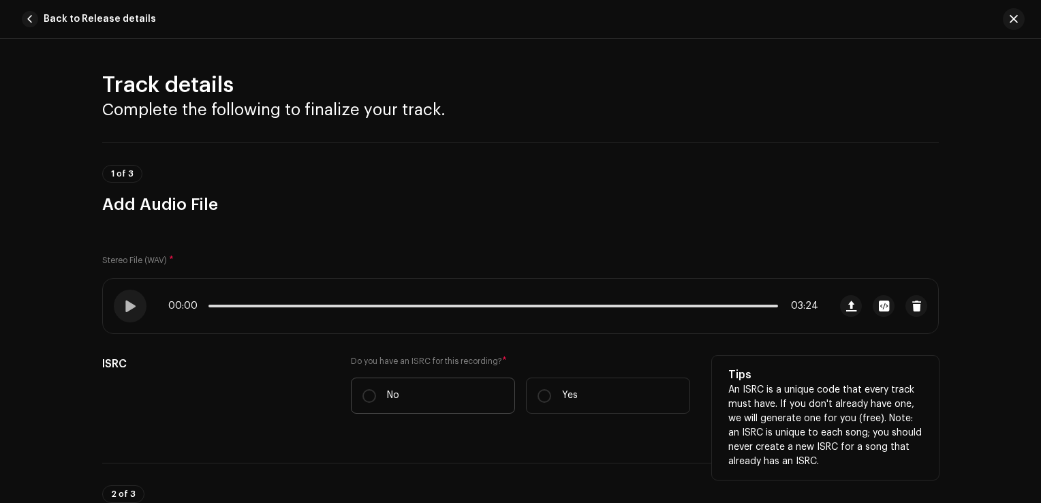  I want to click on p: Yes, so click(569, 395).